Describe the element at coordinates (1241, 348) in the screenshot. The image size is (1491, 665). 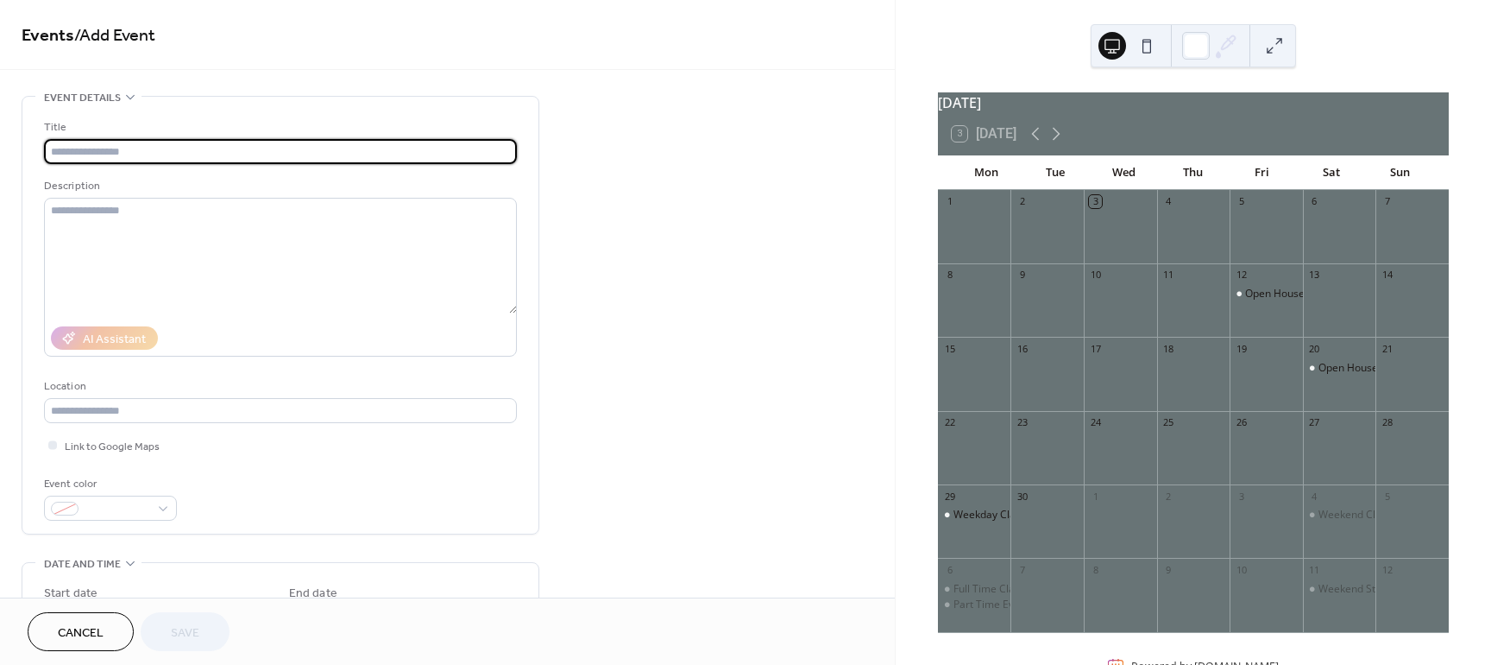
I see `div: 19` at that location.